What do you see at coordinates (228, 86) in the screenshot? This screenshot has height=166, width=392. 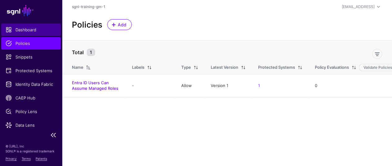 I see `td: Version 1` at bounding box center [228, 86].